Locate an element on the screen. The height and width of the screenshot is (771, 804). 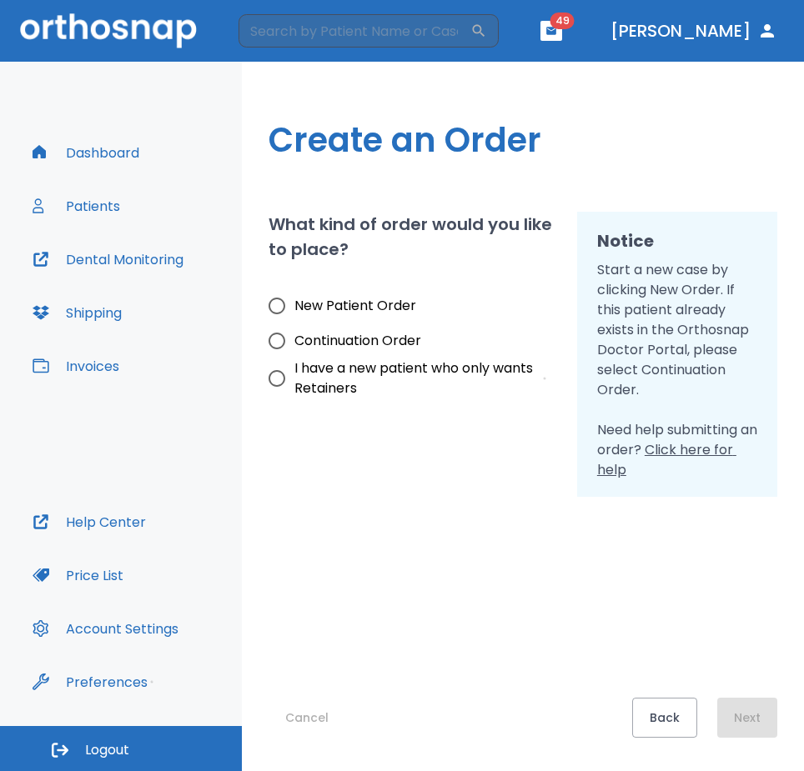
a: Dashboard is located at coordinates (86, 153).